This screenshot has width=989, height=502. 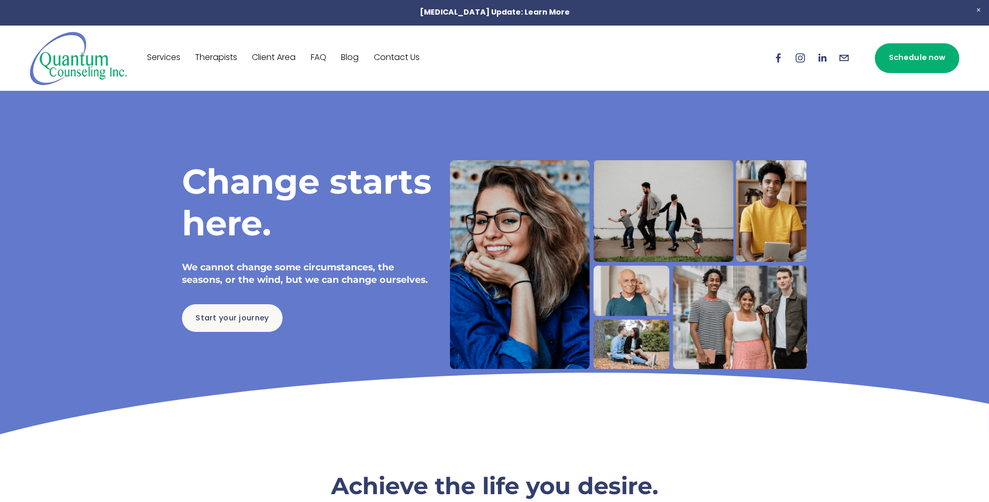 What do you see at coordinates (397, 58) in the screenshot?
I see `a: Contact Us` at bounding box center [397, 58].